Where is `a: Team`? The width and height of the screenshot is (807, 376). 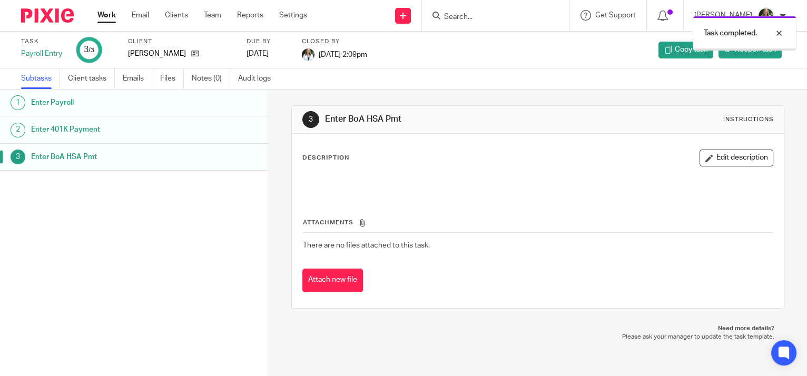
a: Team is located at coordinates (212, 15).